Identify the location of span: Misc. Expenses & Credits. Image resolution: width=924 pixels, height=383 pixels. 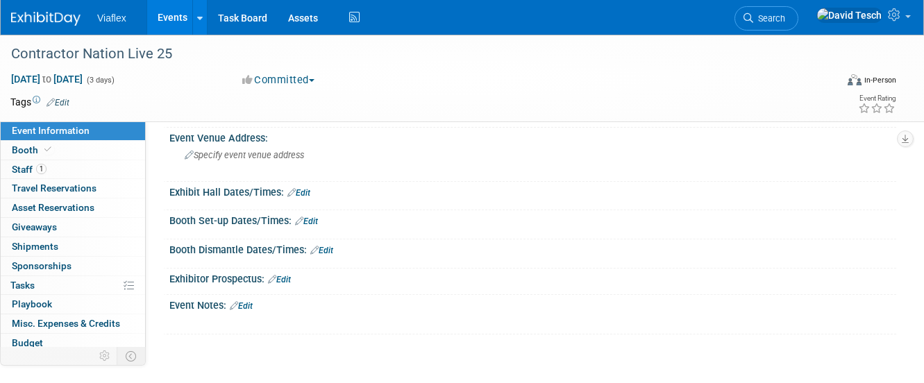
(66, 323).